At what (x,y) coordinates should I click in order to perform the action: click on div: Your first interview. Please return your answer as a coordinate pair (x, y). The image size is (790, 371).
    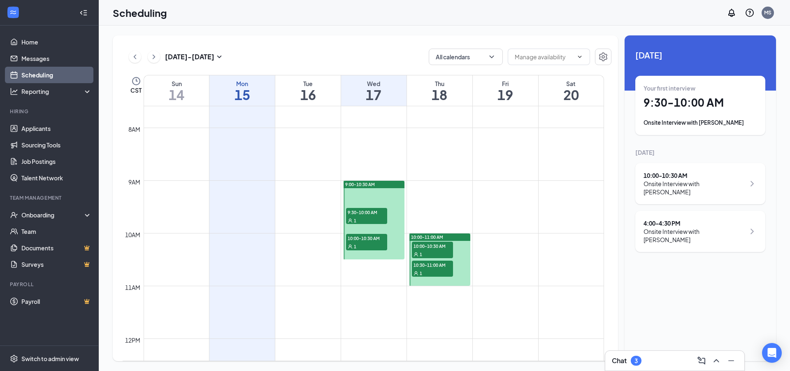
    Looking at the image, I should click on (701, 88).